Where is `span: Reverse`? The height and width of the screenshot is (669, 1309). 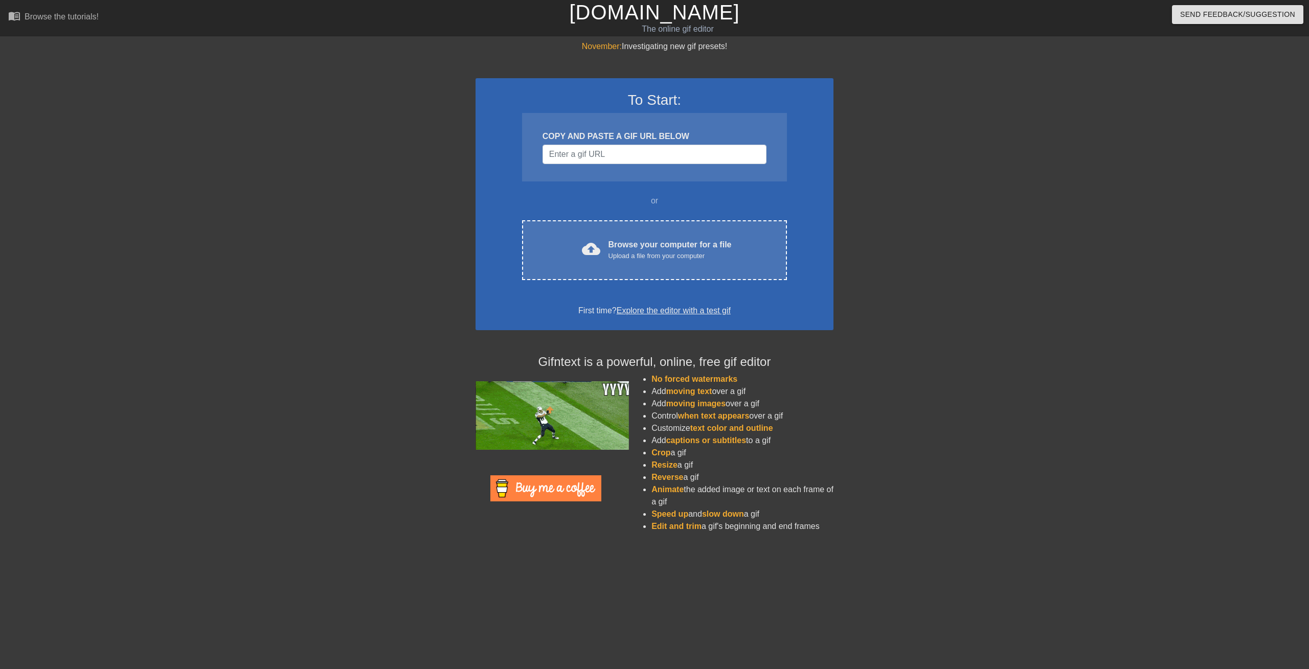 span: Reverse is located at coordinates (667, 477).